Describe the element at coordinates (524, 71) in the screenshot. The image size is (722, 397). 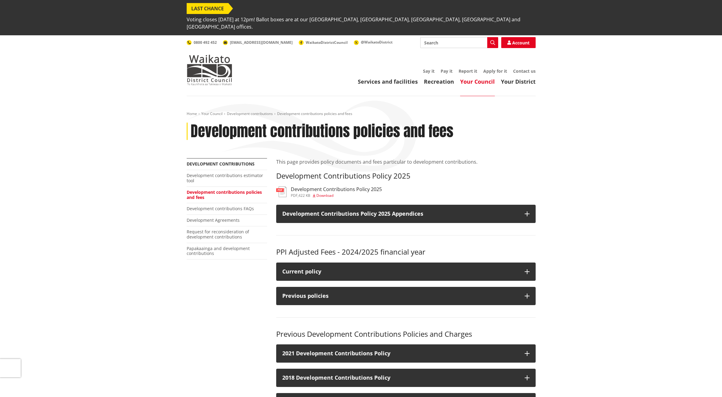
I see `a: Contact us` at that location.